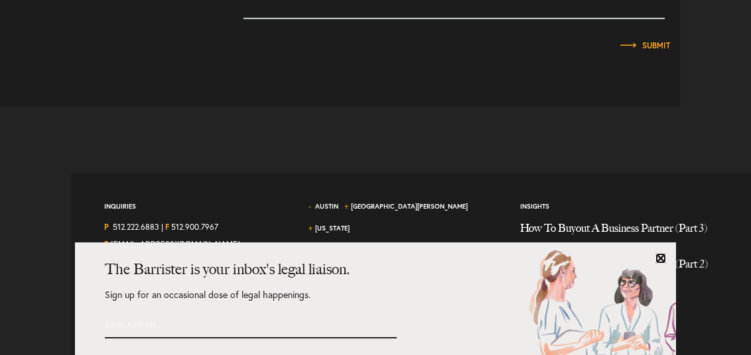 This screenshot has width=751, height=355. I want to click on a: How To Buyout A Business Partner (Part 3), so click(613, 233).